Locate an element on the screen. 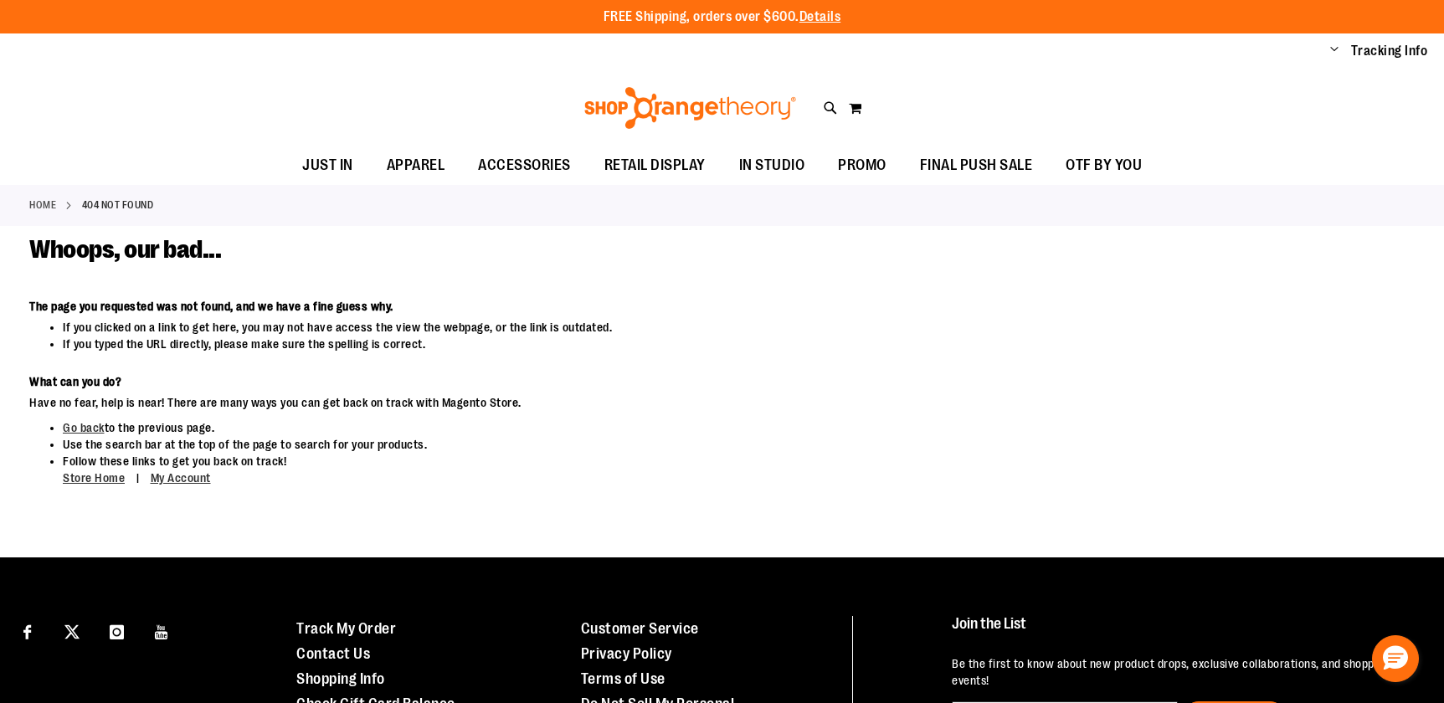  li: Use the search bar at the top of the page to search for your products. is located at coordinates (594, 445).